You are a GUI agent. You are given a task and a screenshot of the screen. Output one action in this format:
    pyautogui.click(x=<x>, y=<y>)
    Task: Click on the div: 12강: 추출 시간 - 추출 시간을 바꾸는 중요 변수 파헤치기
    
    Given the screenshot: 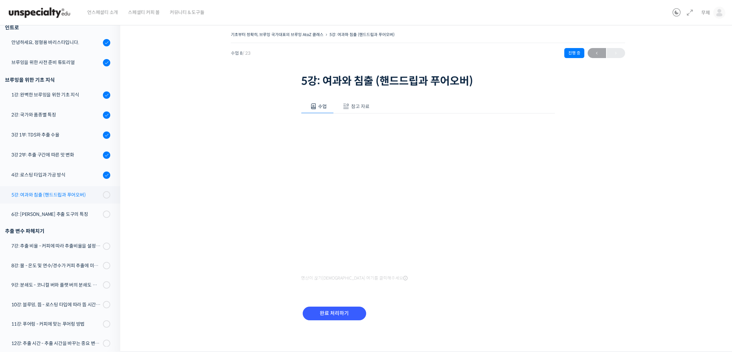 What is the action you would take?
    pyautogui.click(x=56, y=344)
    